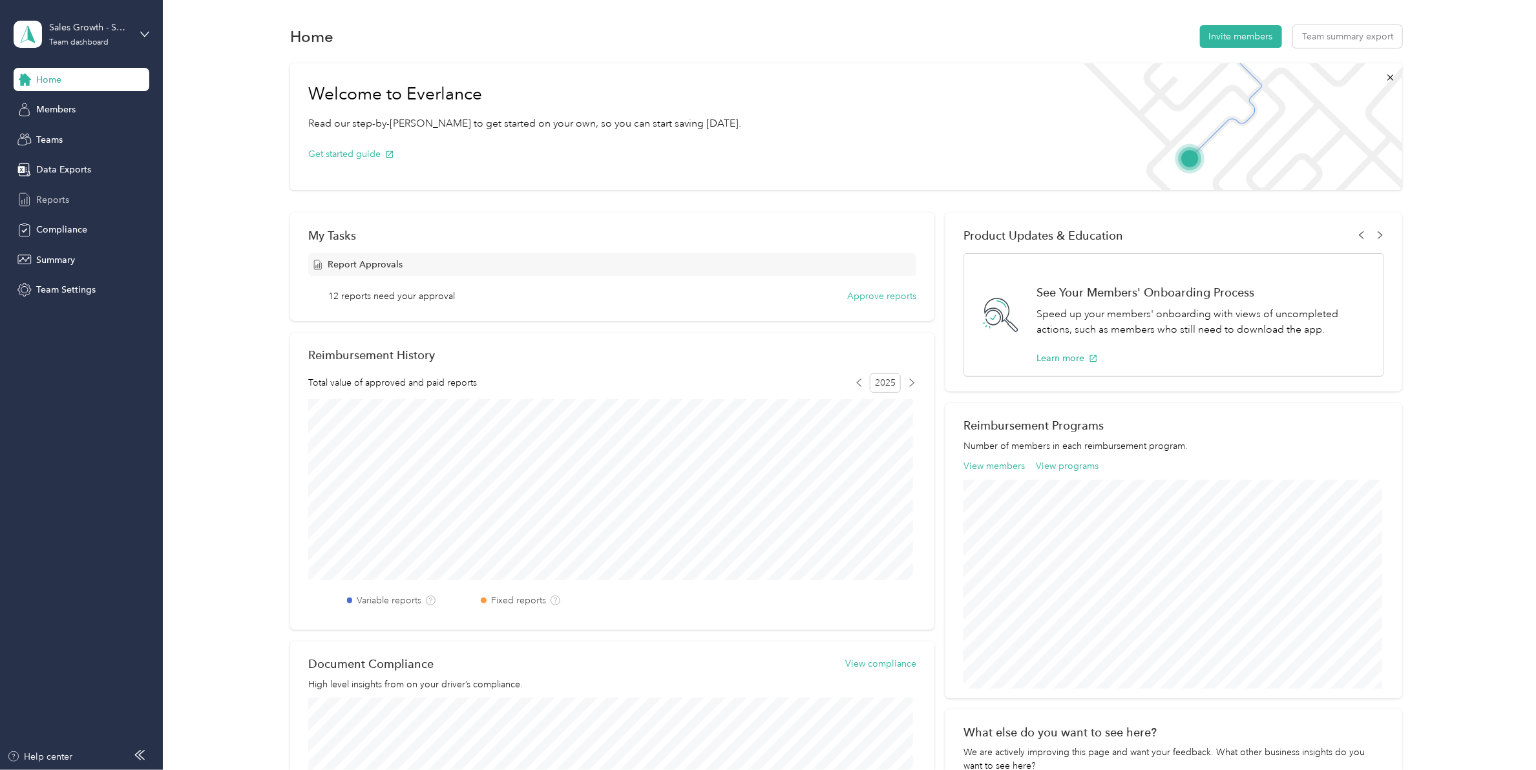  I want to click on div: My Tasks, so click(612, 235).